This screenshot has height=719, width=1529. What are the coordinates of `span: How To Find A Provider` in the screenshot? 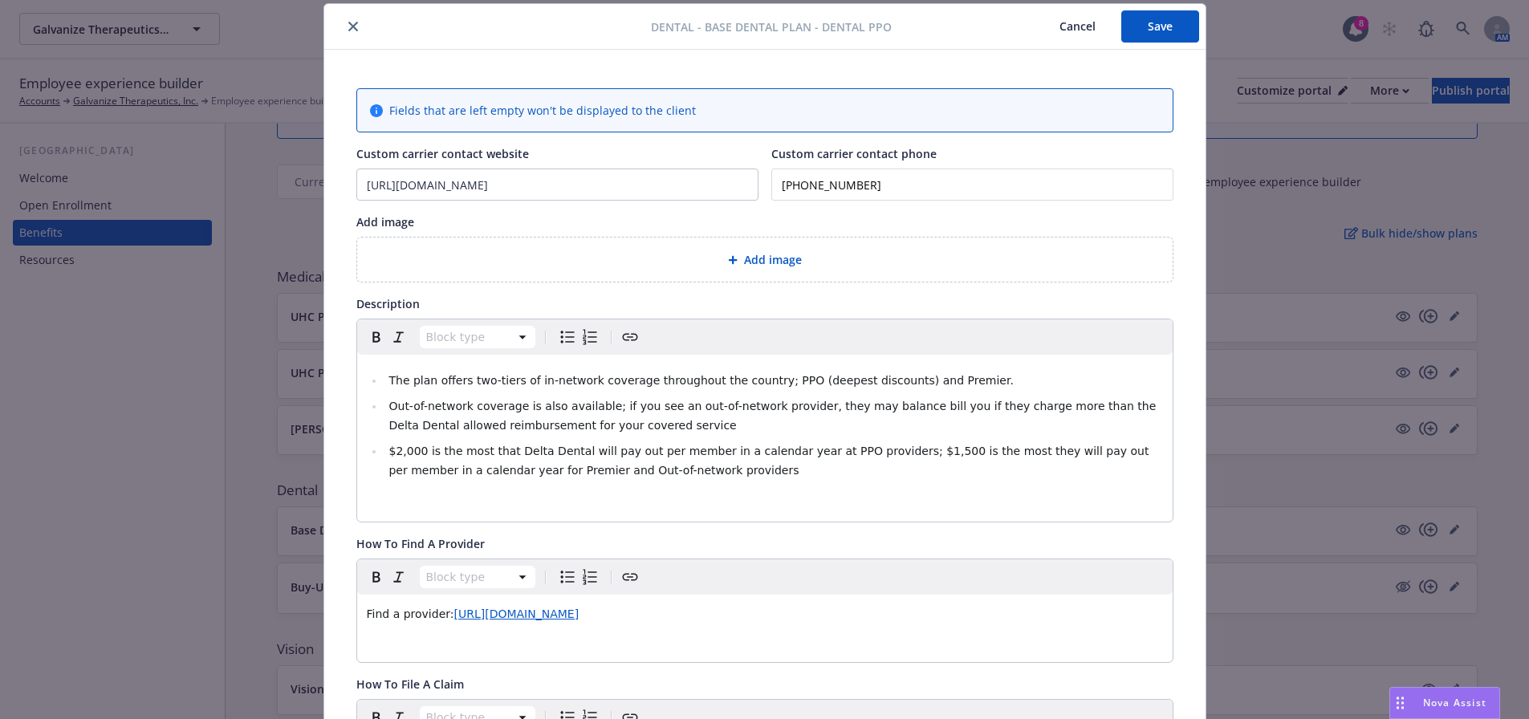 It's located at (421, 543).